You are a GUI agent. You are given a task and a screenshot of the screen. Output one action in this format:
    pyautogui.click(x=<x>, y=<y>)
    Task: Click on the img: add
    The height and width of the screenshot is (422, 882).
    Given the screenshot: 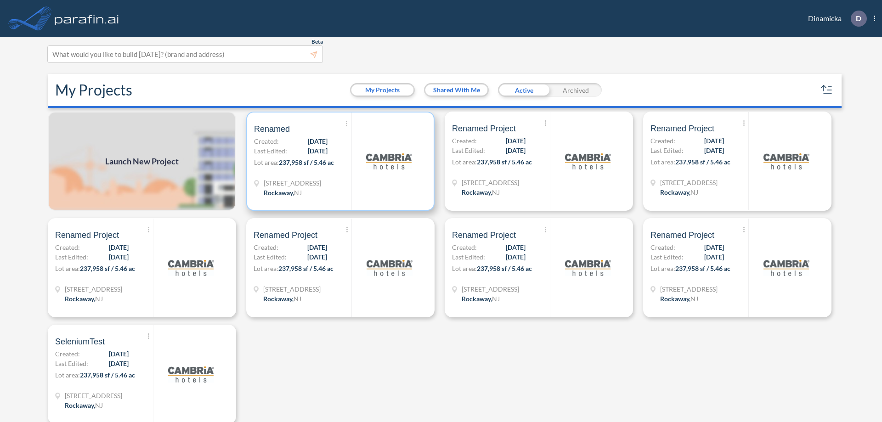 What is the action you would take?
    pyautogui.click(x=142, y=161)
    